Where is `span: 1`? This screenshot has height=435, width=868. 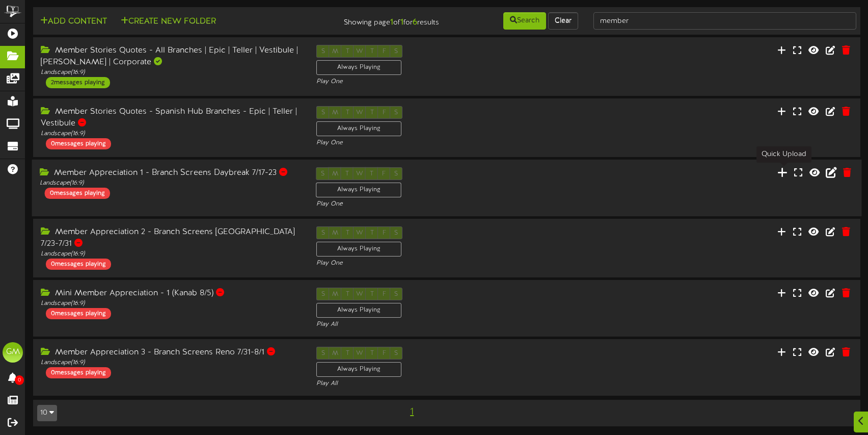
span: 1 is located at coordinates (412, 412).